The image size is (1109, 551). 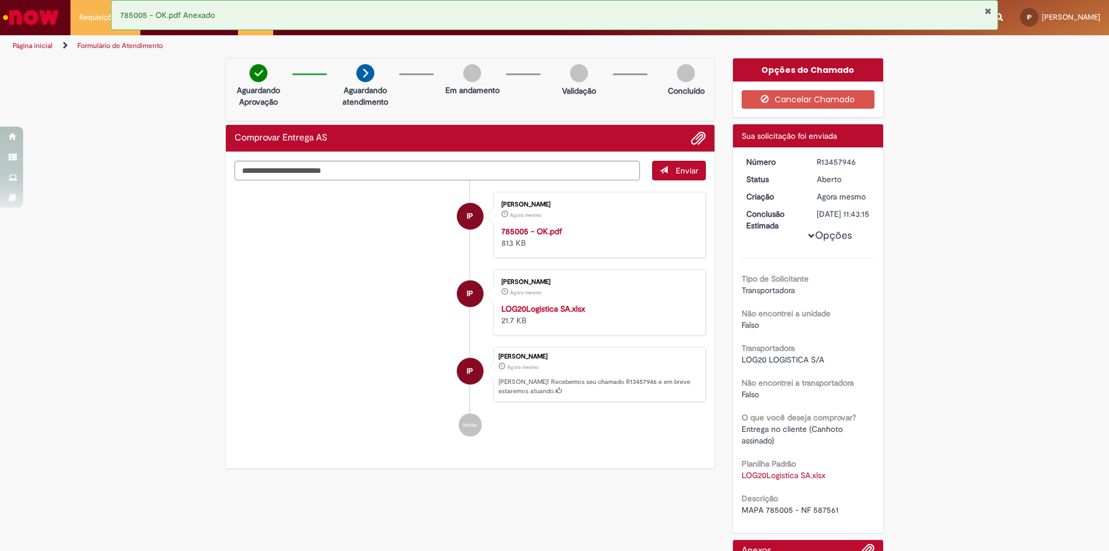 What do you see at coordinates (470, 374) in the screenshot?
I see `li: Isabella Pereira` at bounding box center [470, 374].